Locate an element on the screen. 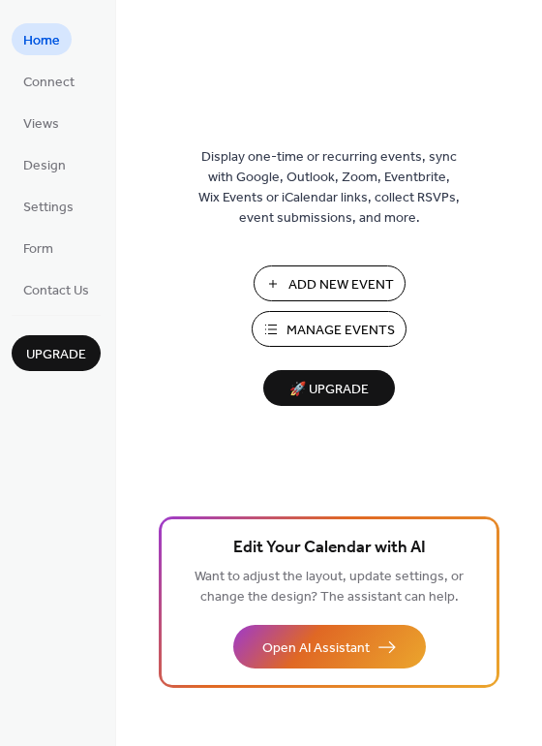 The height and width of the screenshot is (746, 542). button: 🚀 Upgrade is located at coordinates (329, 387).